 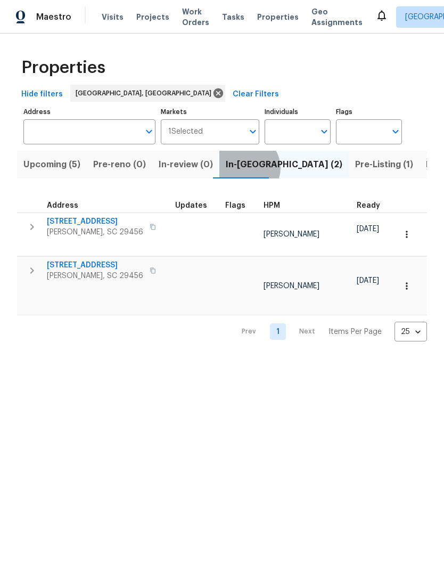 What do you see at coordinates (278, 331) in the screenshot?
I see `a: Goto page 1` at bounding box center [278, 331].